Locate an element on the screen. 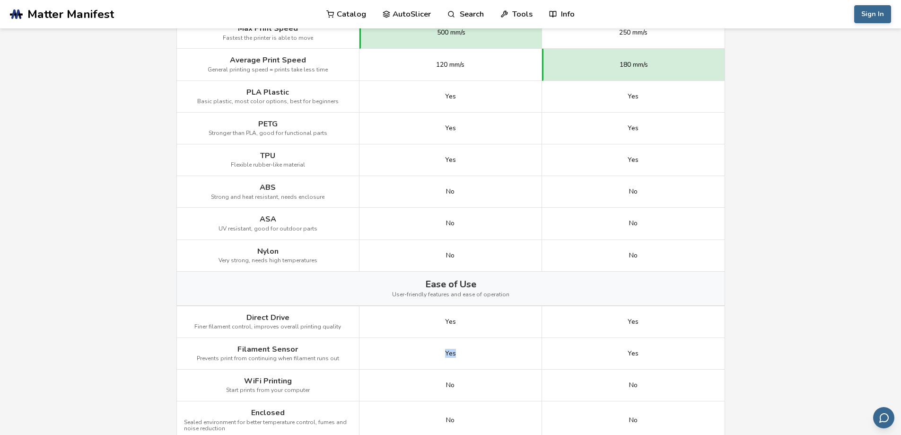 The width and height of the screenshot is (901, 435). span: Ease of Use is located at coordinates (451, 284).